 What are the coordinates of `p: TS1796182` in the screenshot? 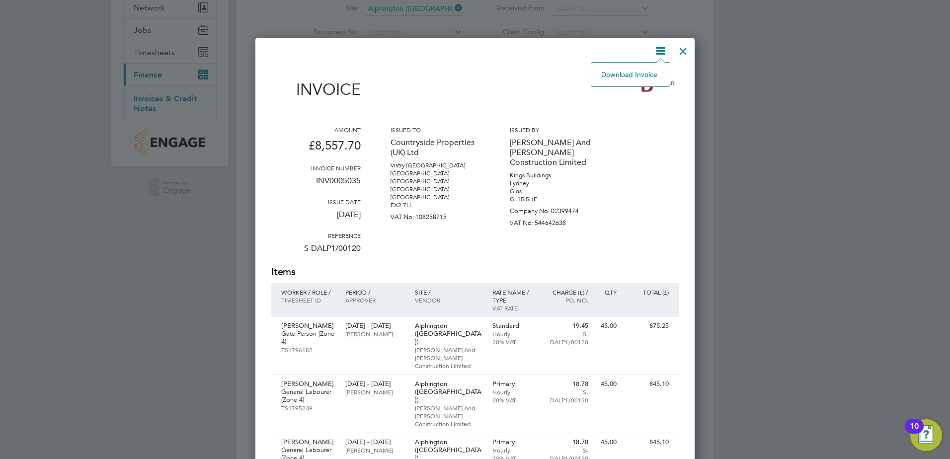 It's located at (308, 350).